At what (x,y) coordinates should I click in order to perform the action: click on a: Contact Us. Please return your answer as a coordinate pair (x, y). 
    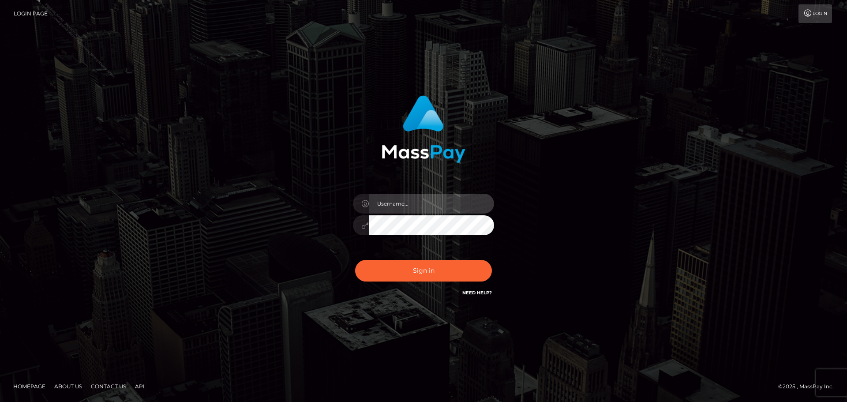
    Looking at the image, I should click on (109, 386).